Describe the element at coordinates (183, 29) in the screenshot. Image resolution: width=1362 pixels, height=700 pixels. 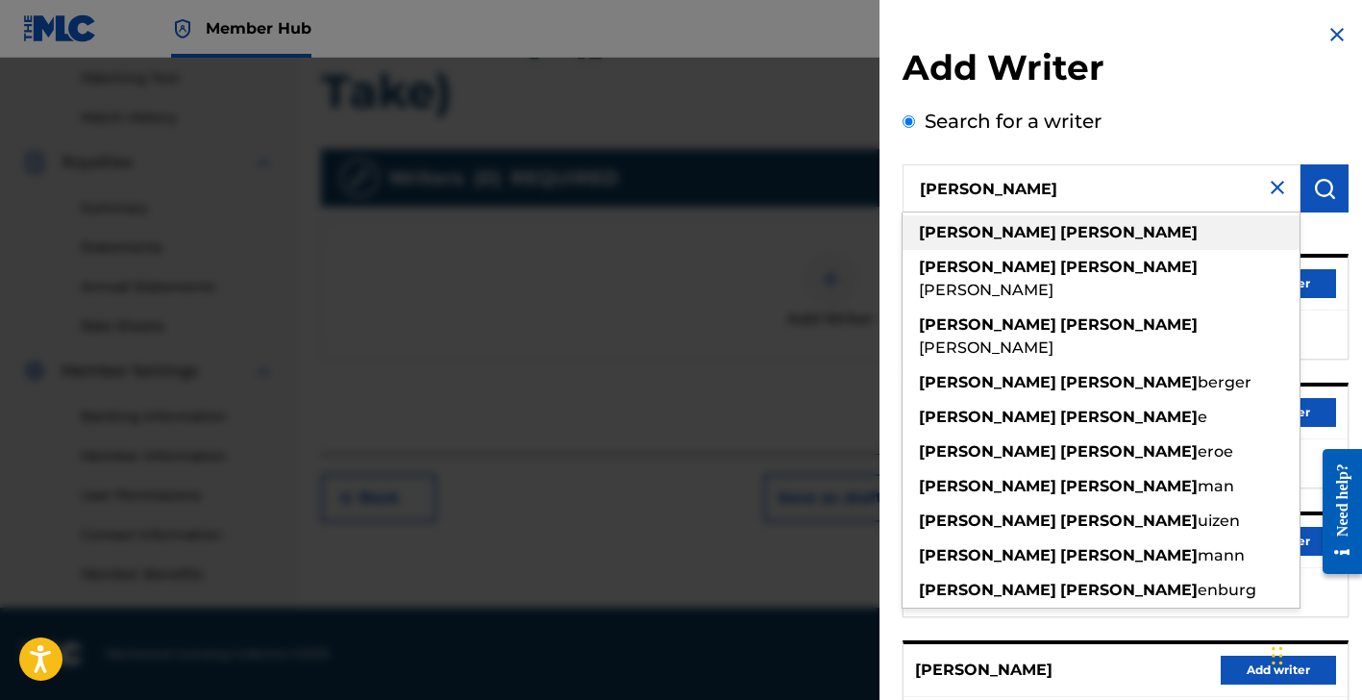
I see `img: Top Rightsholder` at that location.